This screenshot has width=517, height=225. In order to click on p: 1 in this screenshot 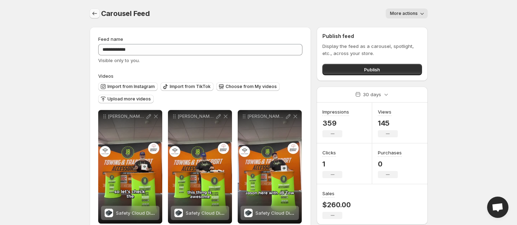, I will do `click(332, 164)`.